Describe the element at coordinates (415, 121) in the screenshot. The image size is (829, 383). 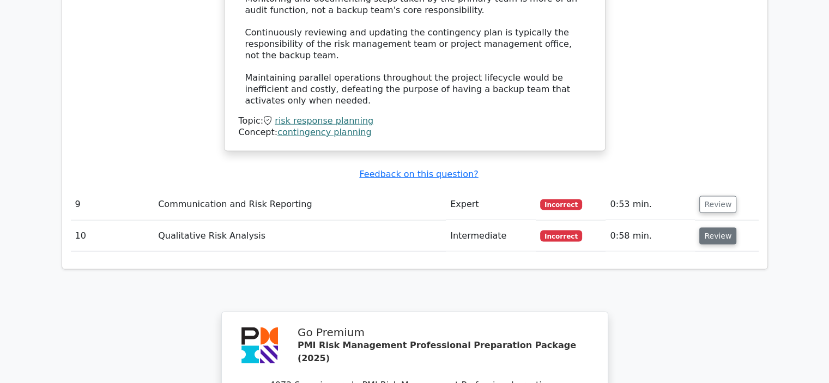
I see `div: Topic:` at that location.